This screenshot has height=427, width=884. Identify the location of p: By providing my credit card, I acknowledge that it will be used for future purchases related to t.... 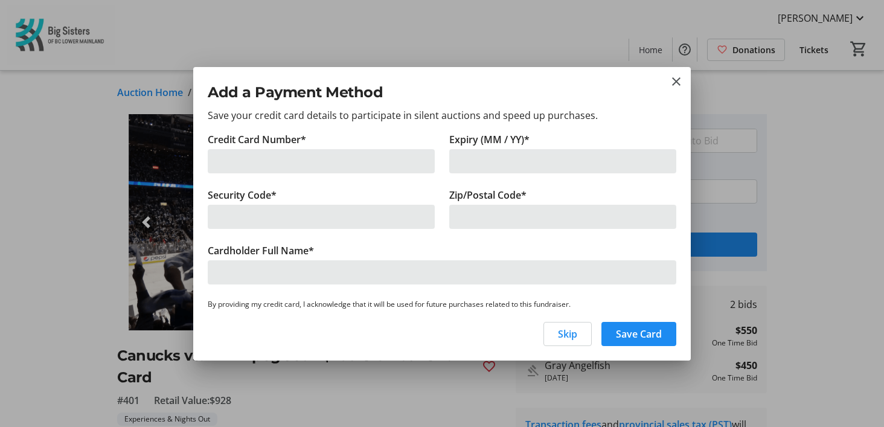
(442, 304).